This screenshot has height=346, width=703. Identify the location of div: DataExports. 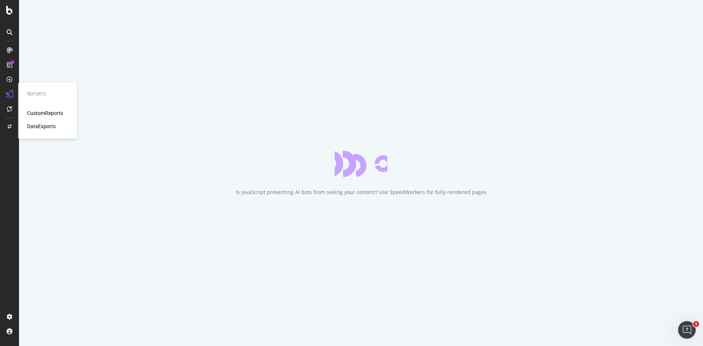
(41, 126).